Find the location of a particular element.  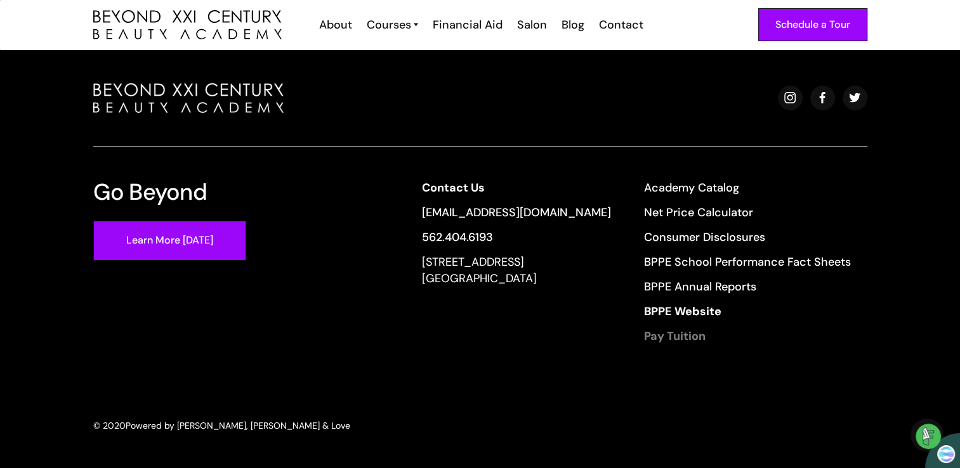

strong: BPPE Website is located at coordinates (682, 311).